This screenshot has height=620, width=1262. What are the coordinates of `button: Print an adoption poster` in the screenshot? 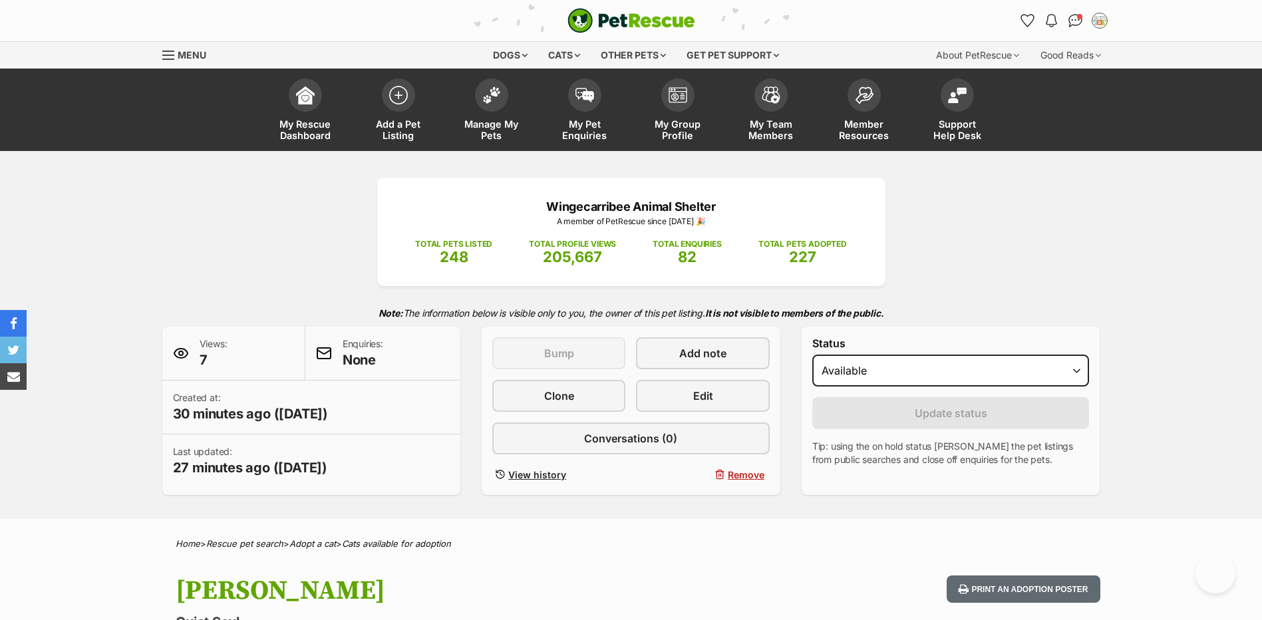 It's located at (1023, 589).